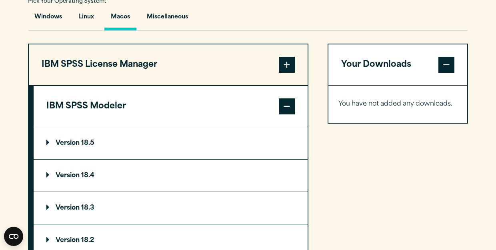  I want to click on button: IBM SPSS Modeler, so click(171, 106).